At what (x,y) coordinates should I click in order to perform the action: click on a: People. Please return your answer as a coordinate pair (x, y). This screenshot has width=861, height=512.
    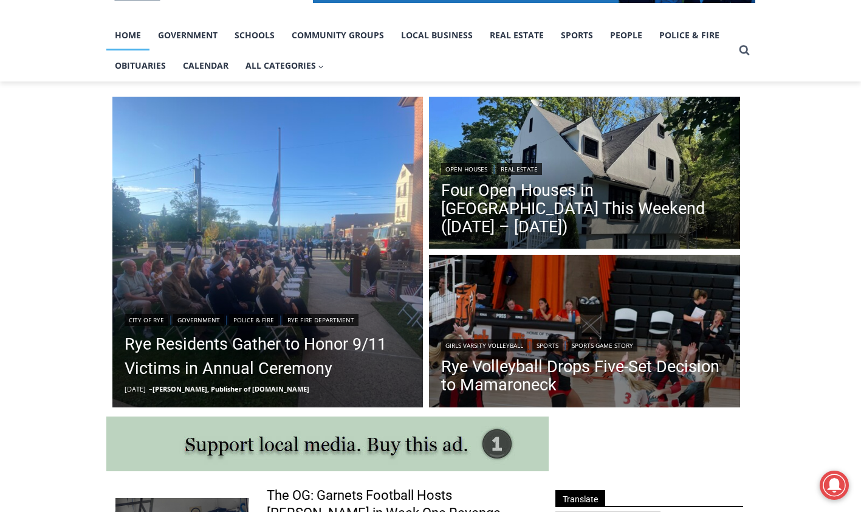
    Looking at the image, I should click on (626, 35).